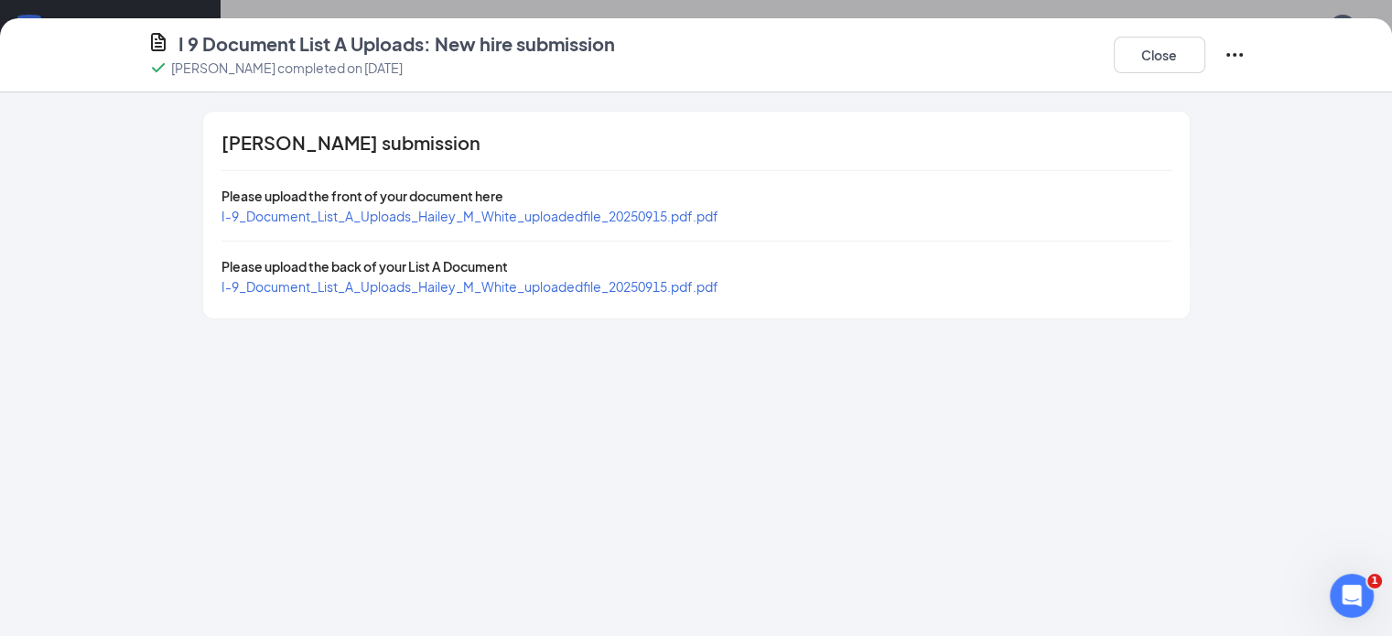 The image size is (1392, 636). What do you see at coordinates (158, 68) in the screenshot?
I see `svg: Checkmark` at bounding box center [158, 68].